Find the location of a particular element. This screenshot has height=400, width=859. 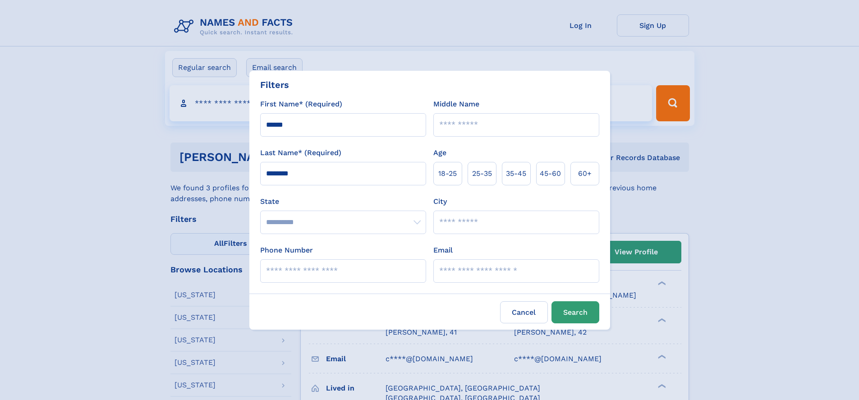

label: Middle Name is located at coordinates (456, 104).